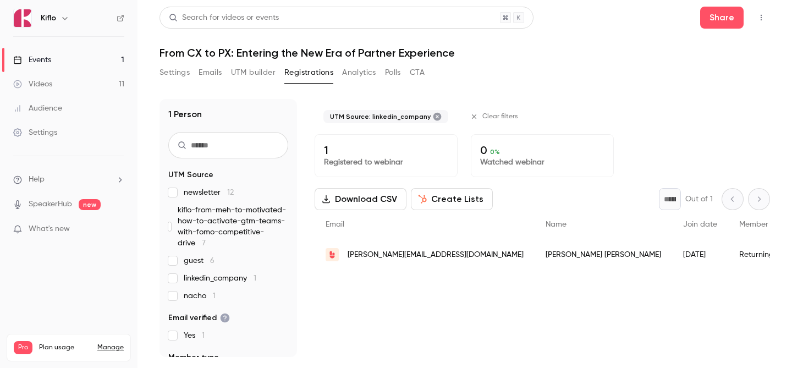 This screenshot has height=368, width=792. I want to click on div: Settings, so click(35, 133).